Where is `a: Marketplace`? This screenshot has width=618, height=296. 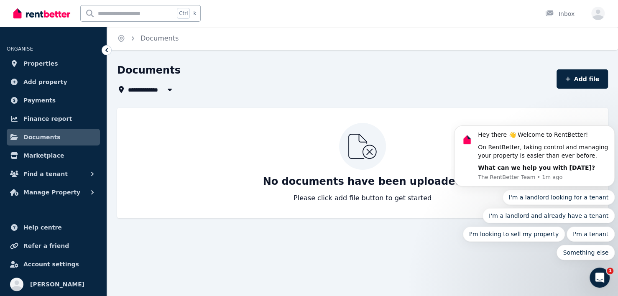
a: Marketplace is located at coordinates (53, 156).